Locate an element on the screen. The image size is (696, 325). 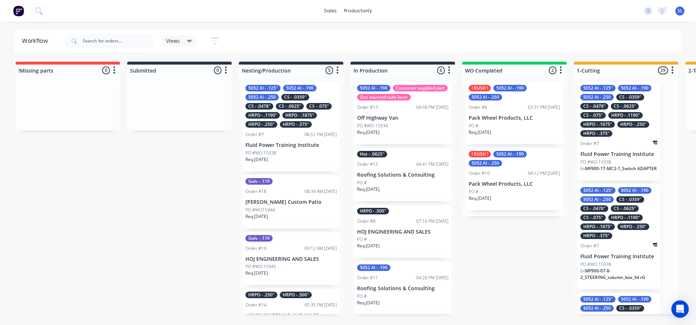
img: Factory is located at coordinates (18, 11).